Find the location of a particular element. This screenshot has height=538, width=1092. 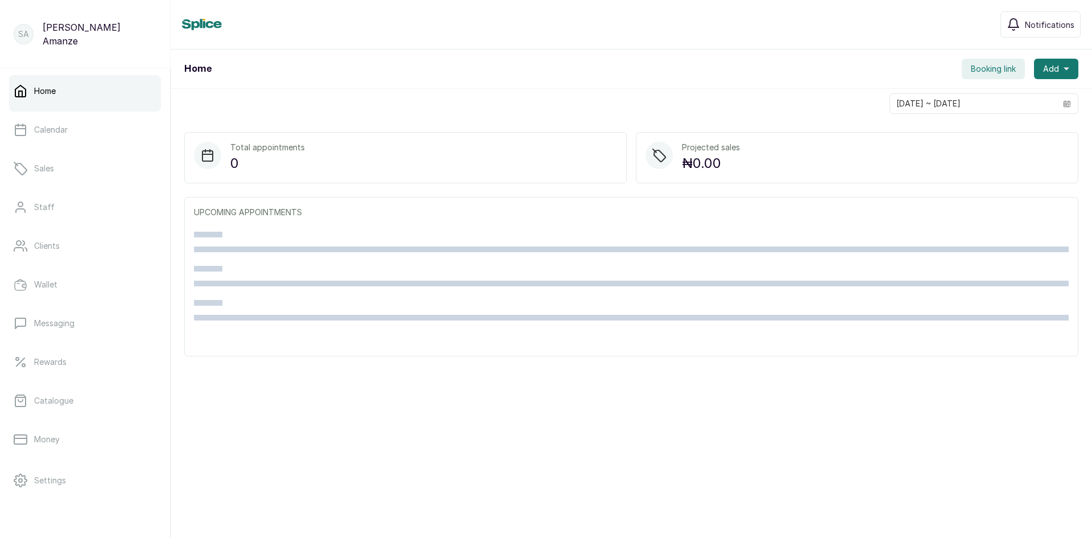

p: Rewards is located at coordinates (50, 362).